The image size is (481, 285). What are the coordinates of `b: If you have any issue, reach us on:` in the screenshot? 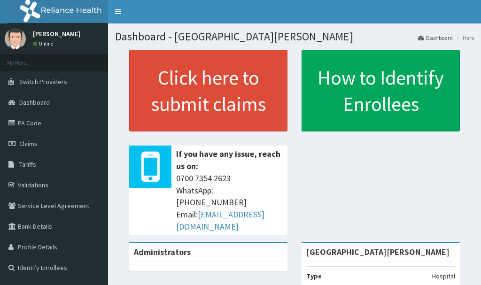 It's located at (228, 160).